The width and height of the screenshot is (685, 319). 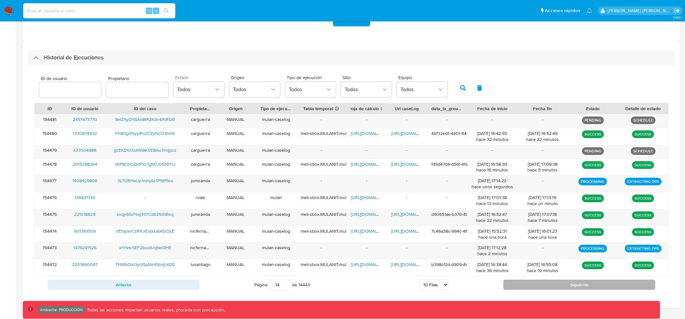 What do you see at coordinates (155, 309) in the screenshot?
I see `p: Todas las acciones impactan usuarios reales, proceda con precaución.` at bounding box center [155, 309].